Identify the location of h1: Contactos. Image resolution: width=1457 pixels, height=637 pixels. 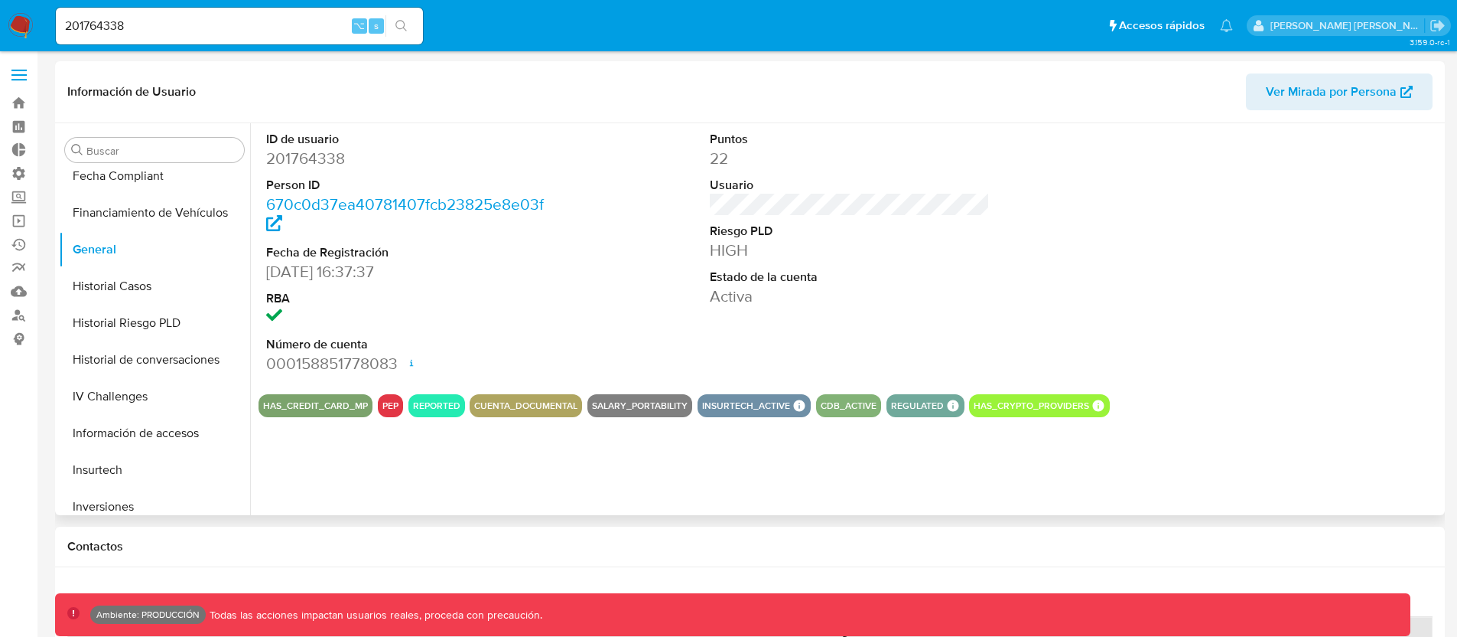
(750, 546).